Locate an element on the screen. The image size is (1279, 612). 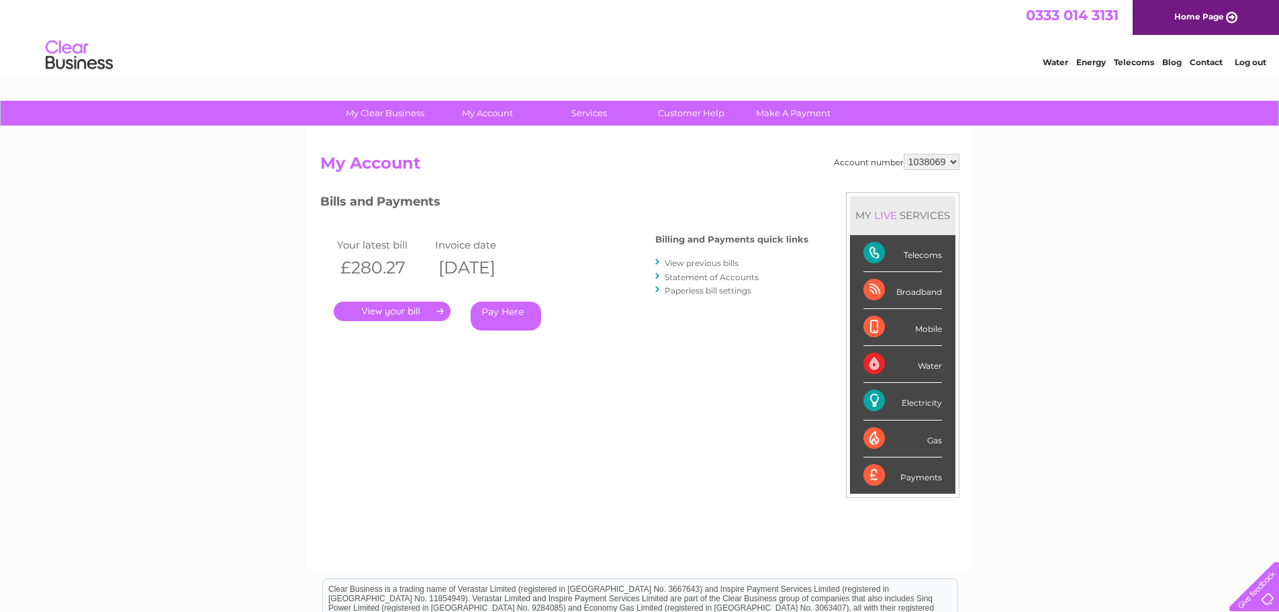
a: Telecoms is located at coordinates (1134, 62).